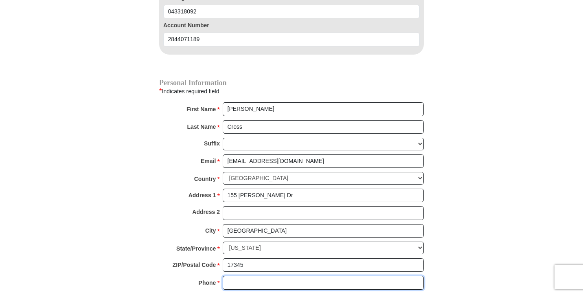 This screenshot has height=295, width=583. I want to click on strong: ZIP/Postal Code, so click(194, 264).